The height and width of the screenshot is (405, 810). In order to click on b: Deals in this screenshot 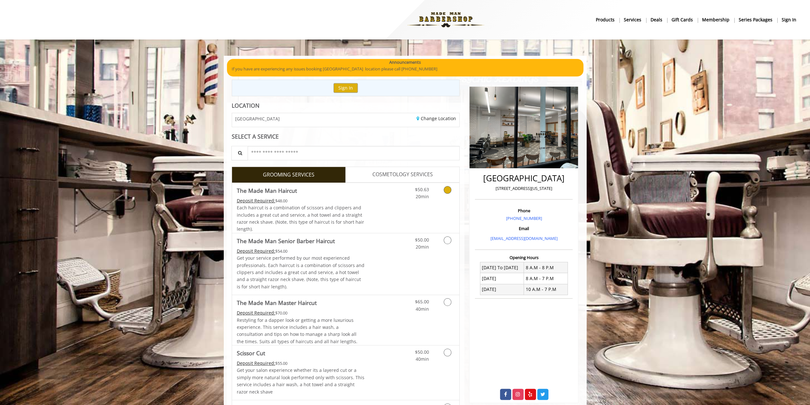, I will do `click(657, 20)`.